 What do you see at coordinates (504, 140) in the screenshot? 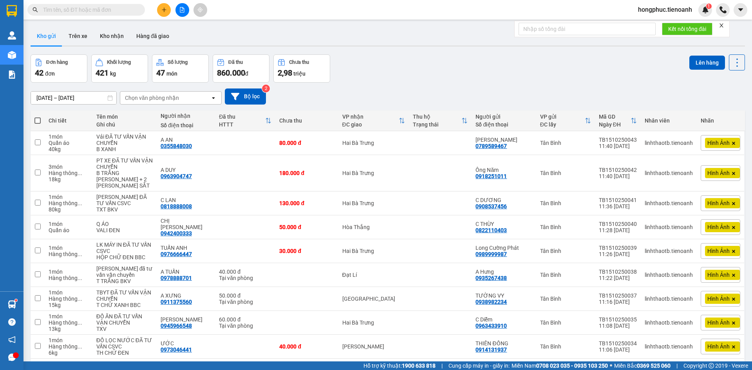
I see `div: KIM HẰNG` at bounding box center [504, 140].